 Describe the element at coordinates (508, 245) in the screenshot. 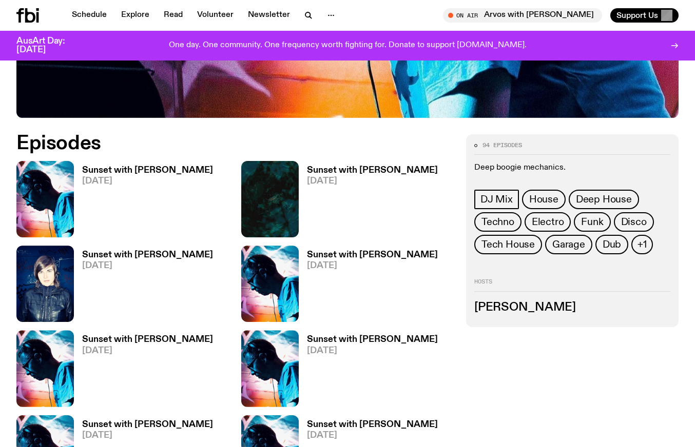

I see `a: Tech House` at that location.